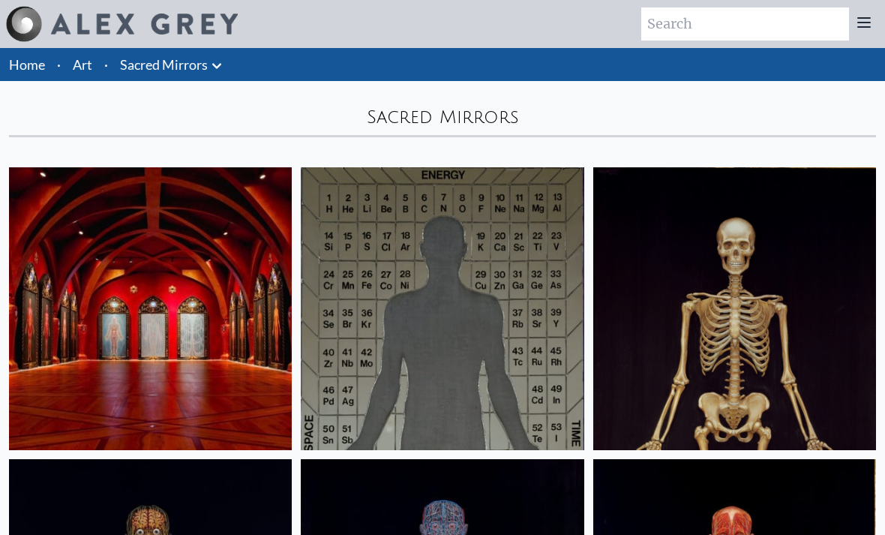 Image resolution: width=885 pixels, height=535 pixels. I want to click on a: Home, so click(27, 65).